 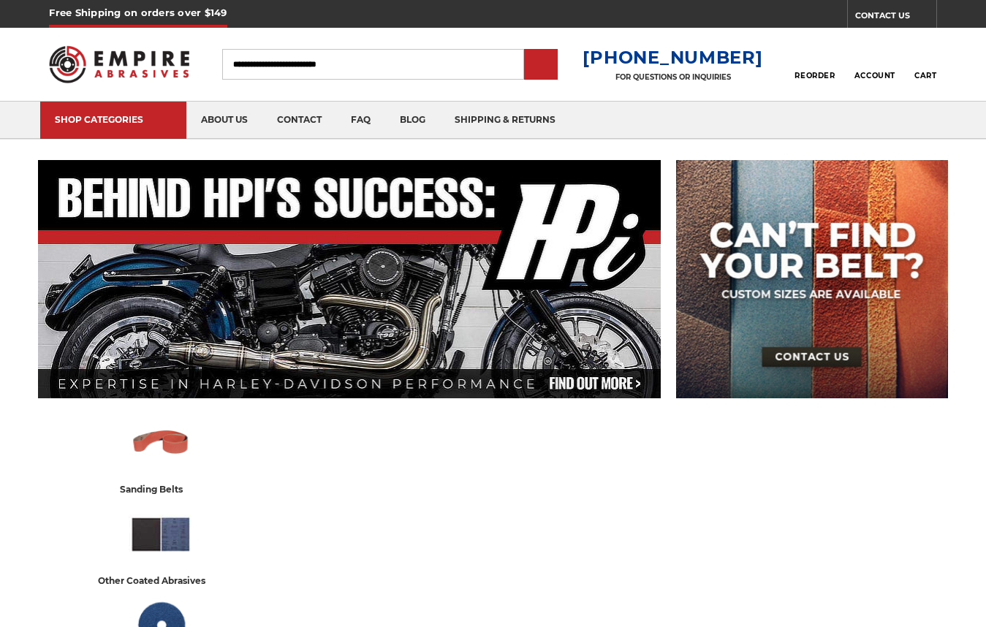 I want to click on p: FOR QUESTIONS OR INQUIRIES, so click(x=672, y=77).